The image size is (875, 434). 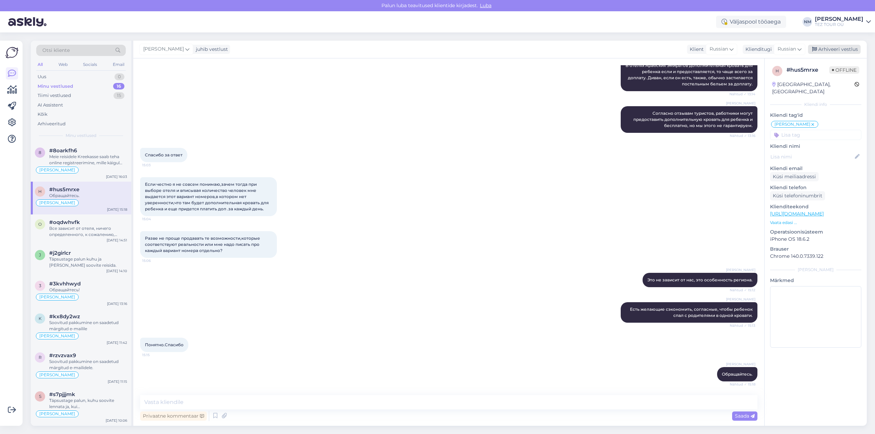 What do you see at coordinates (744, 416) in the screenshot?
I see `span: Saada` at bounding box center [744, 416].